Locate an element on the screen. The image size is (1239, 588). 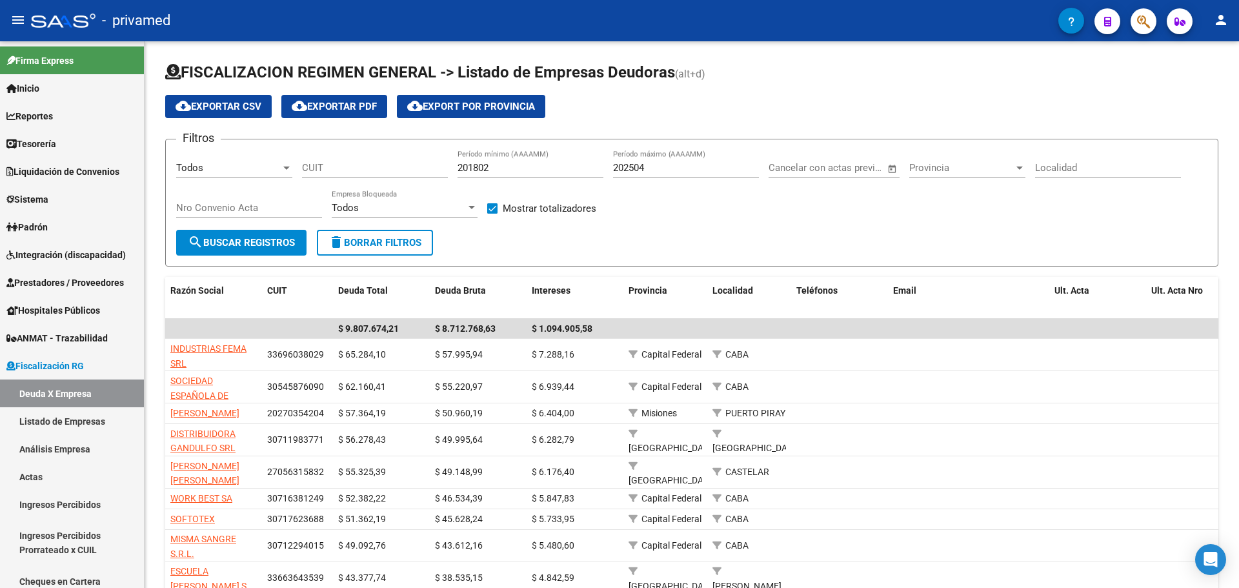
span: Buscar Registros is located at coordinates (241, 243).